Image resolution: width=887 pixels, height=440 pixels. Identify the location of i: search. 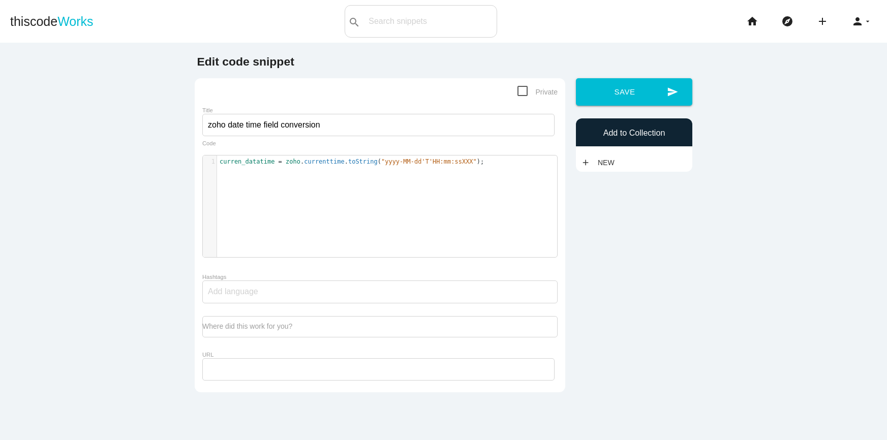
(354, 22).